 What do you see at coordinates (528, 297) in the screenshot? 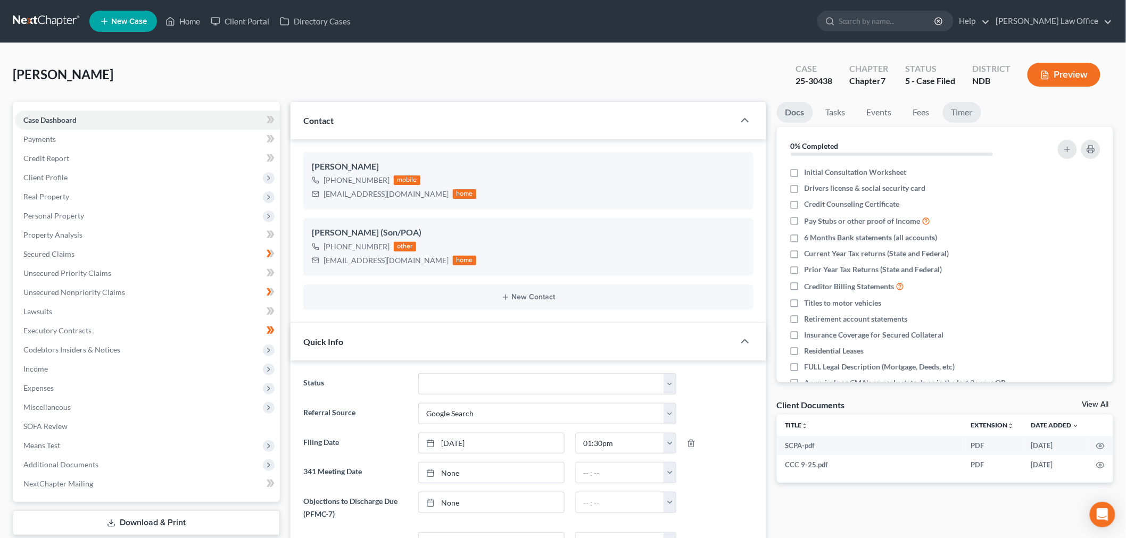
I see `button: New Contact` at bounding box center [528, 297].